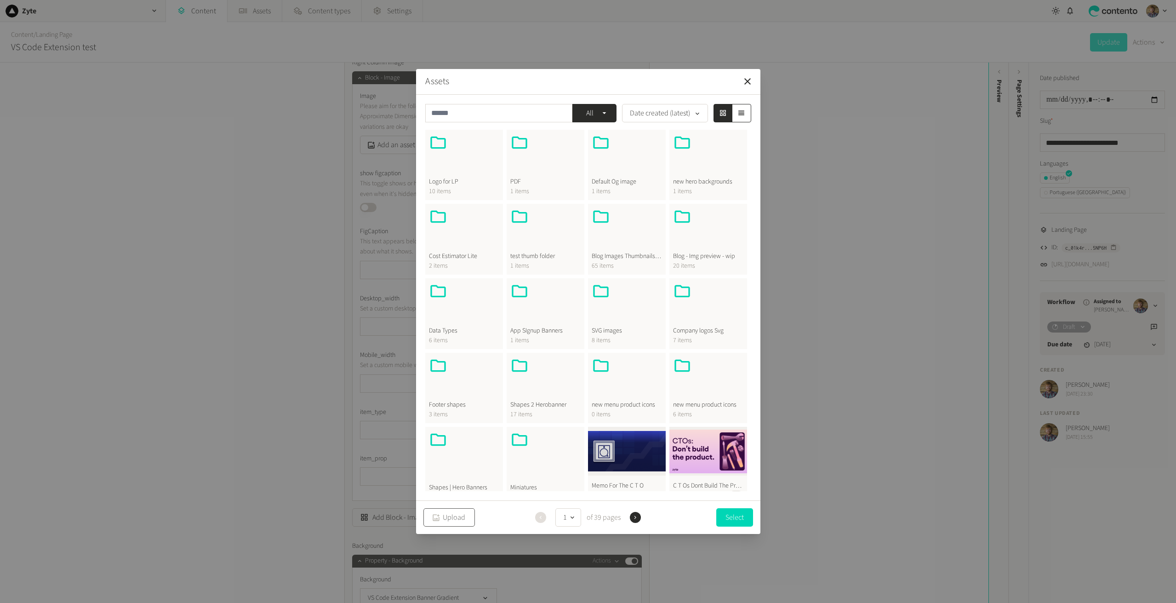  I want to click on span: Miniatures, so click(545, 487).